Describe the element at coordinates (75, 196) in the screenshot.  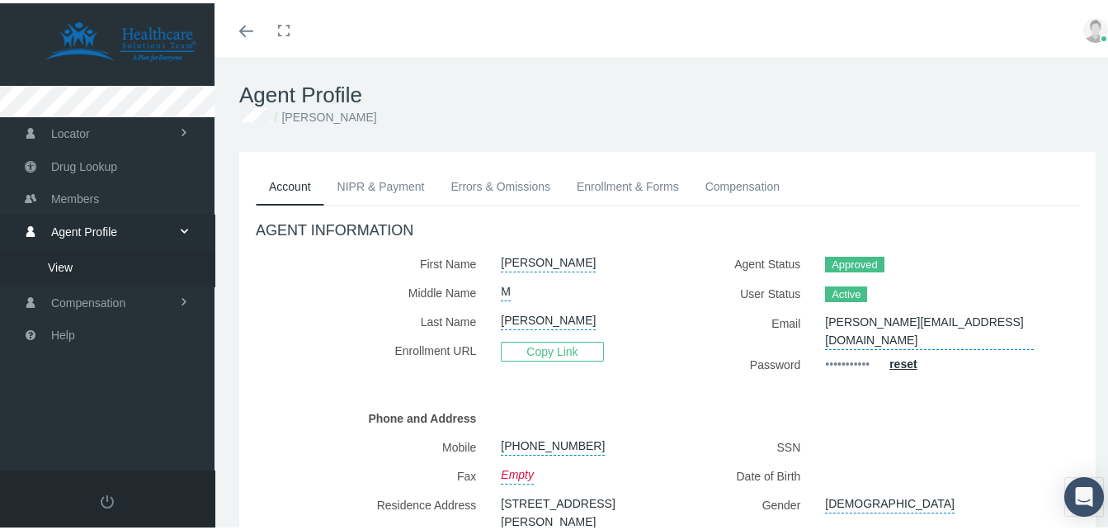
I see `span: Members` at that location.